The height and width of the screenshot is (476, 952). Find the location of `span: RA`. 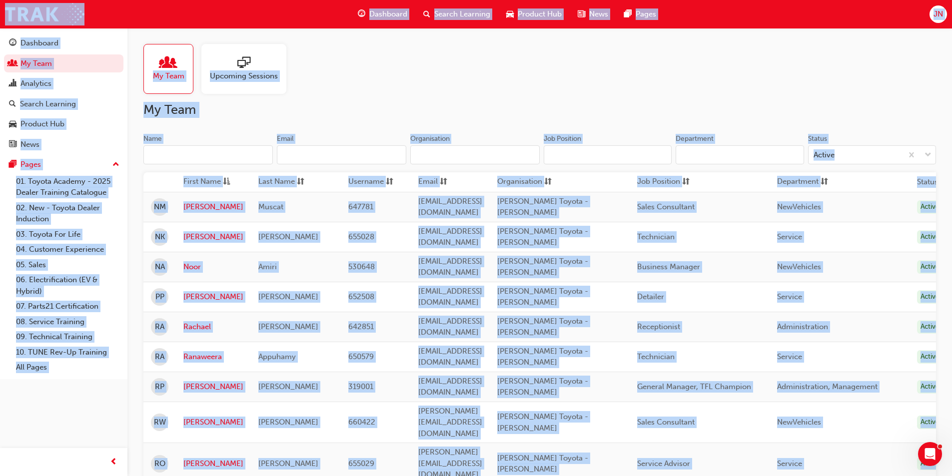

span: RA is located at coordinates (159, 357).